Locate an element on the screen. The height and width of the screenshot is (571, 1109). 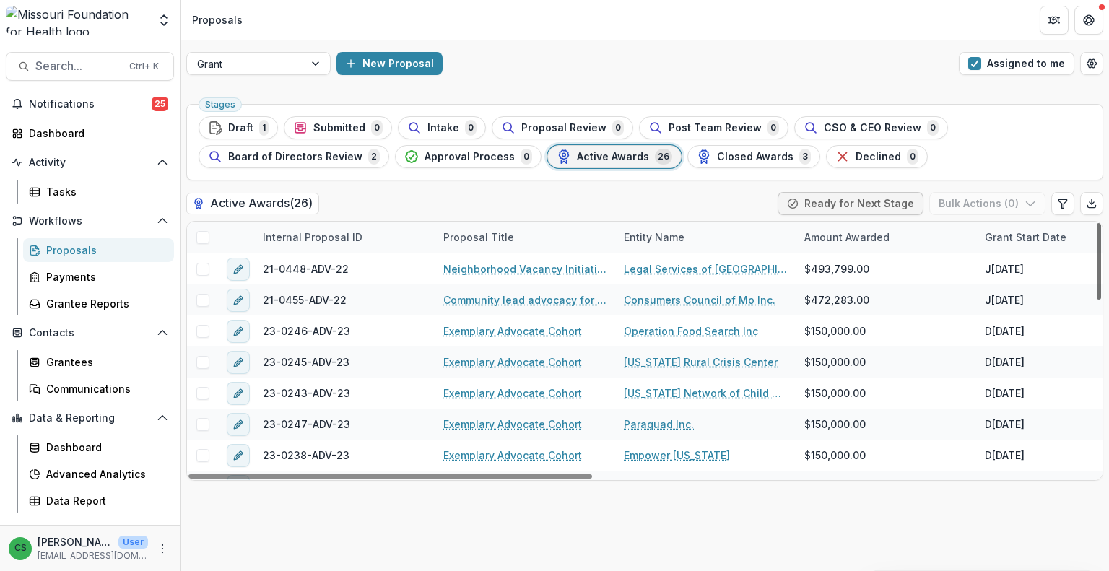
span: Submitted is located at coordinates (339, 128).